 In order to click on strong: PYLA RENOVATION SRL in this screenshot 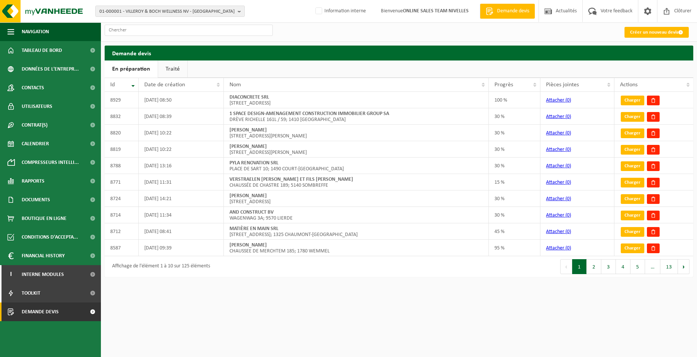, I will do `click(254, 163)`.